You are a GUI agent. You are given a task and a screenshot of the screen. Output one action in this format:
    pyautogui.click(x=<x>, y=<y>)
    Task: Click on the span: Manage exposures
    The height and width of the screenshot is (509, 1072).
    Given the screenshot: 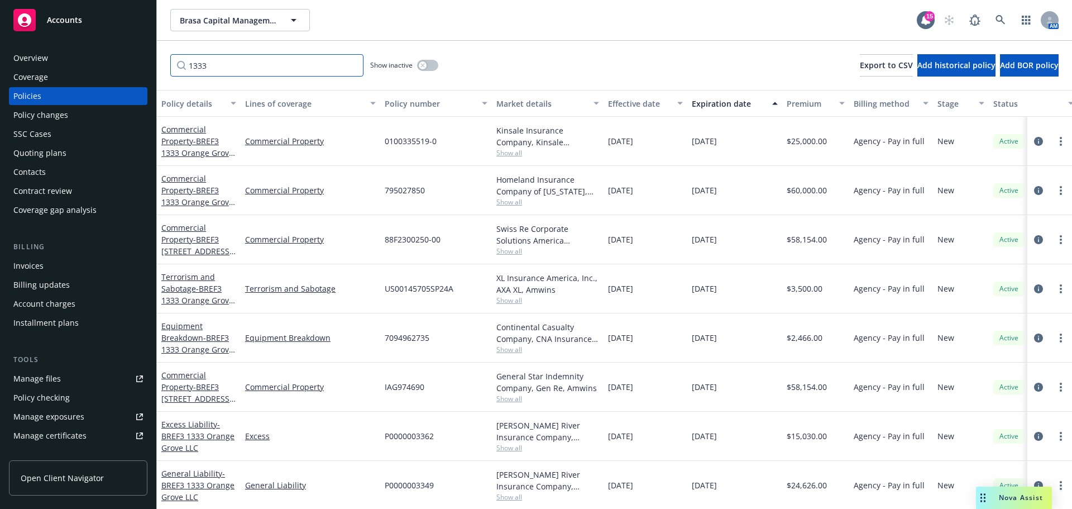 What is the action you would take?
    pyautogui.click(x=78, y=417)
    